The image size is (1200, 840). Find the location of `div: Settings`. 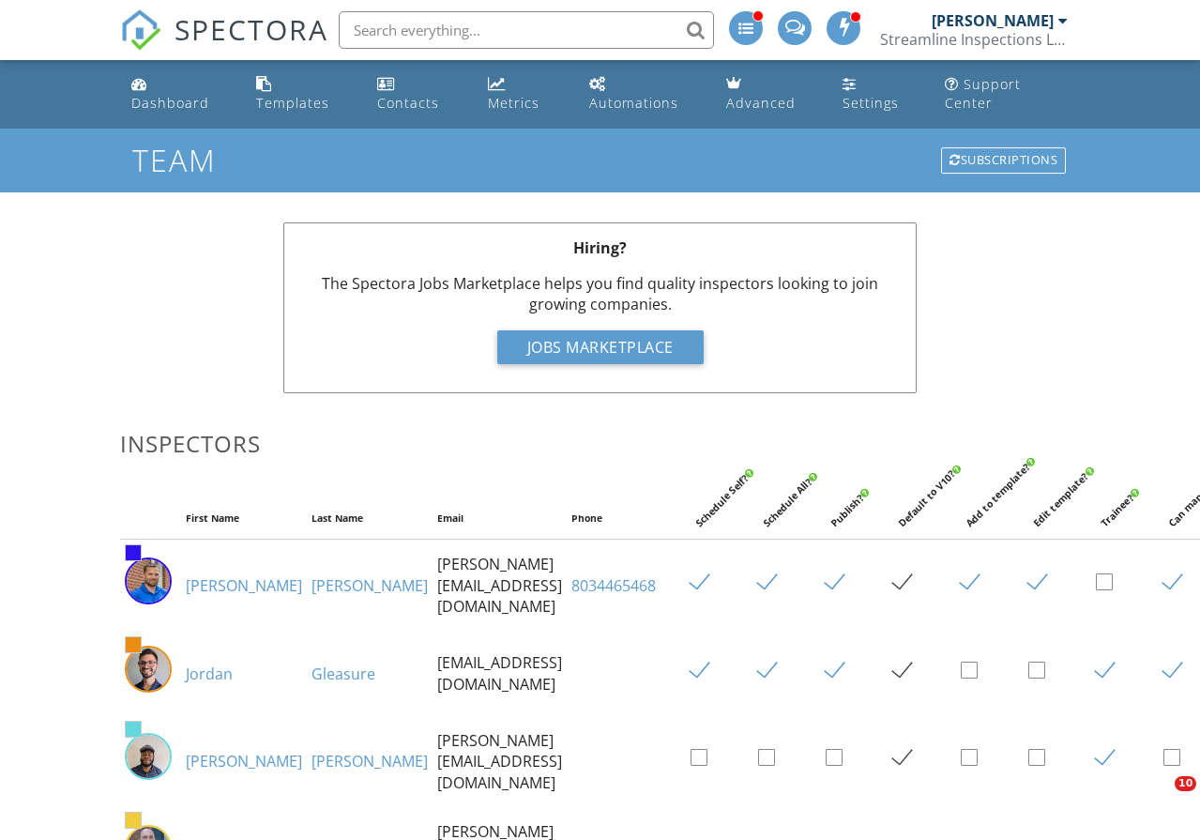

div: Settings is located at coordinates (870, 102).